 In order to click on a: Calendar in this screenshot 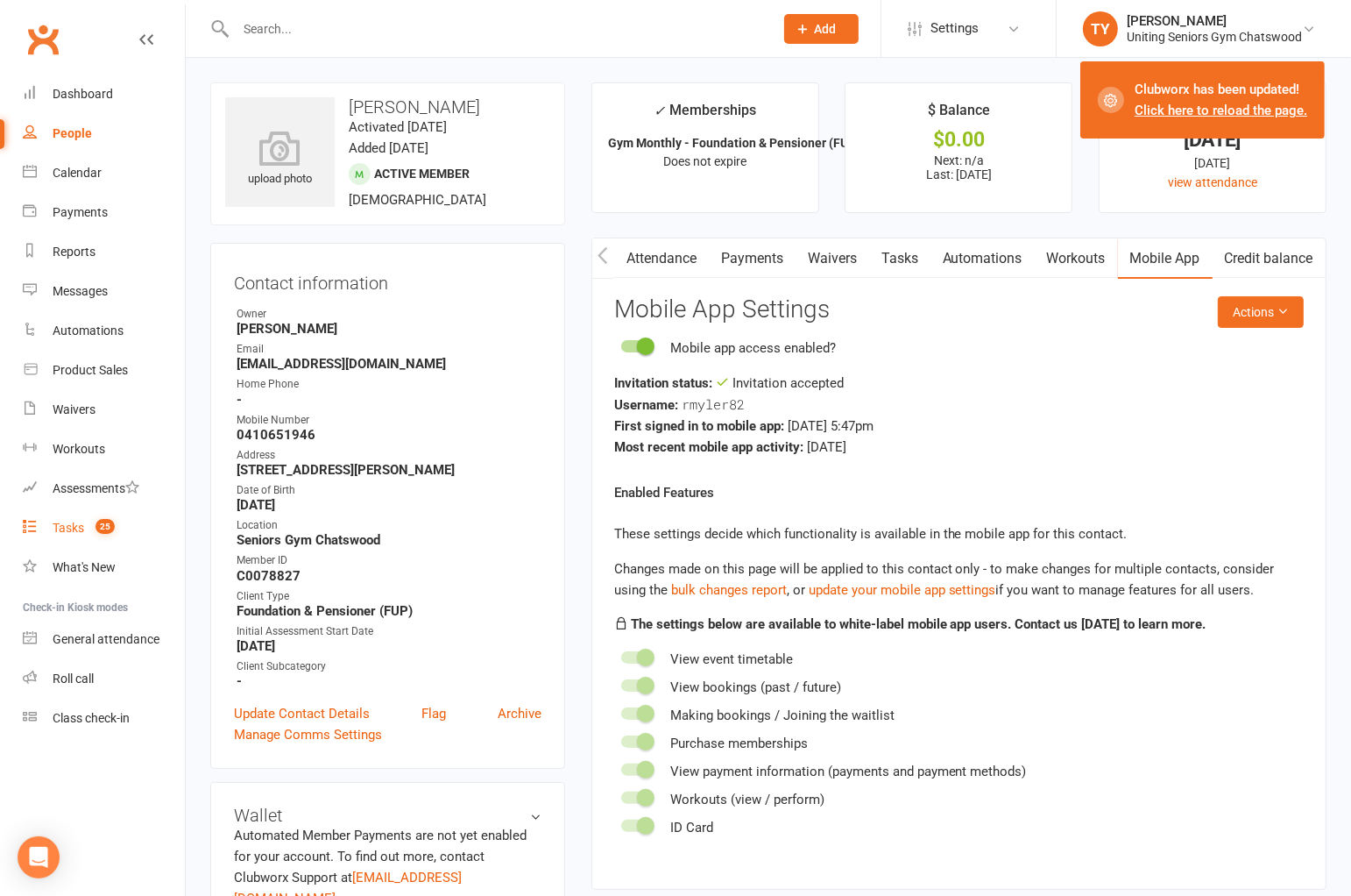, I will do `click(104, 173)`.